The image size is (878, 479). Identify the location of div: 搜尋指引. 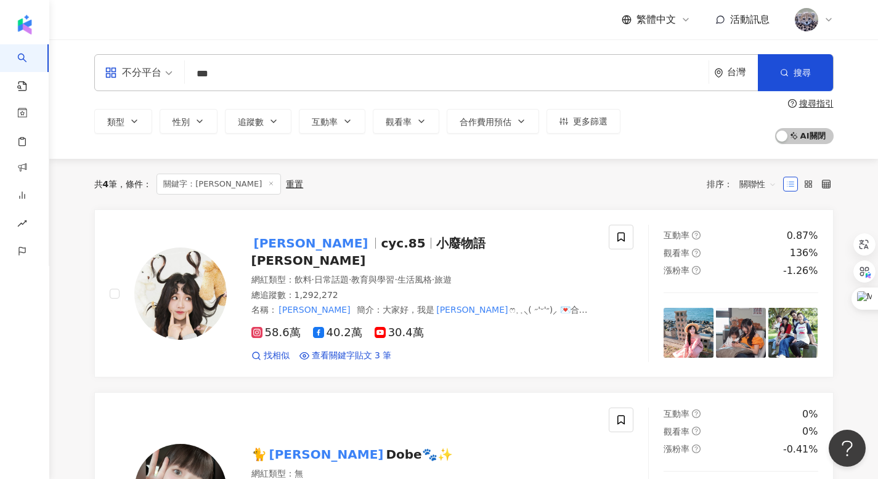
(816, 103).